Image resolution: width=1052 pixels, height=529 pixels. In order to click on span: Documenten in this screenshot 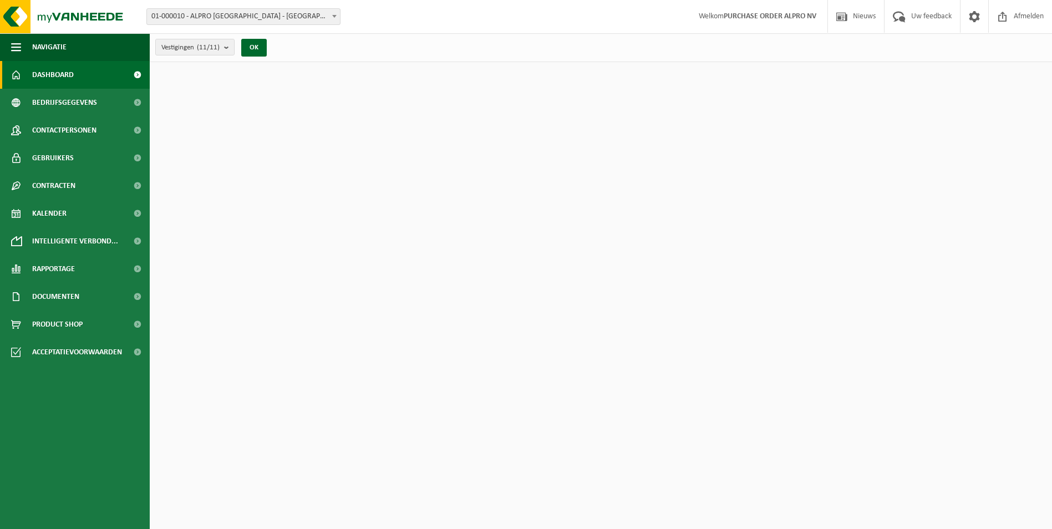, I will do `click(55, 297)`.